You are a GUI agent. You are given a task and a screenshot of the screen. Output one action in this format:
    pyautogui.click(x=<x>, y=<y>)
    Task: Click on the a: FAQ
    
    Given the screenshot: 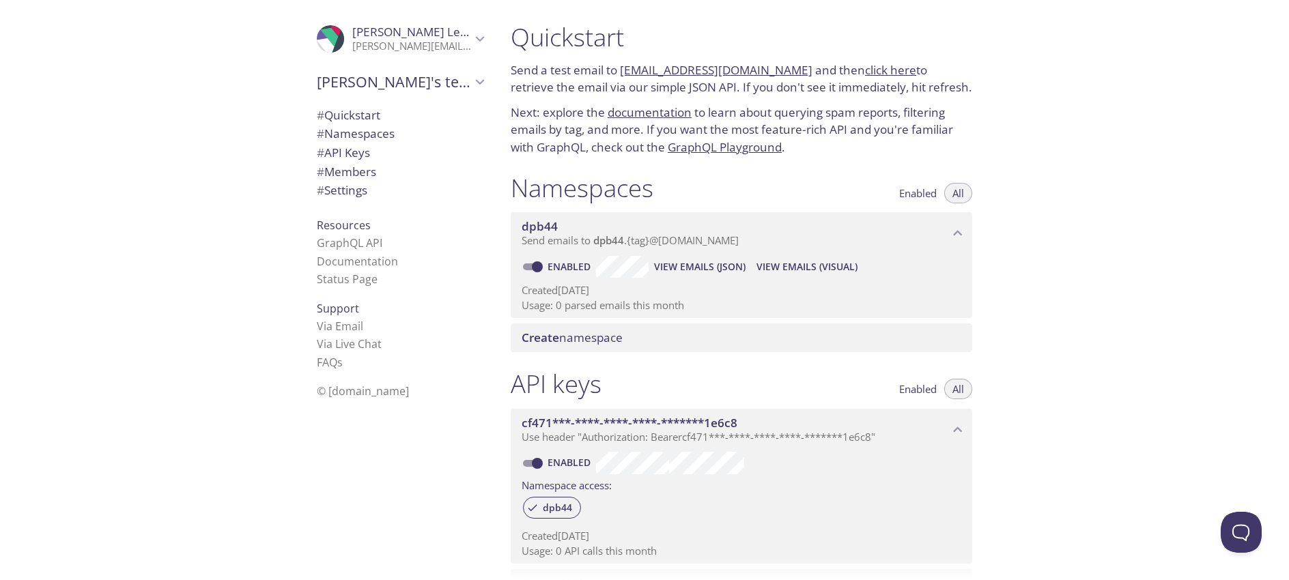 What is the action you would take?
    pyautogui.click(x=330, y=362)
    